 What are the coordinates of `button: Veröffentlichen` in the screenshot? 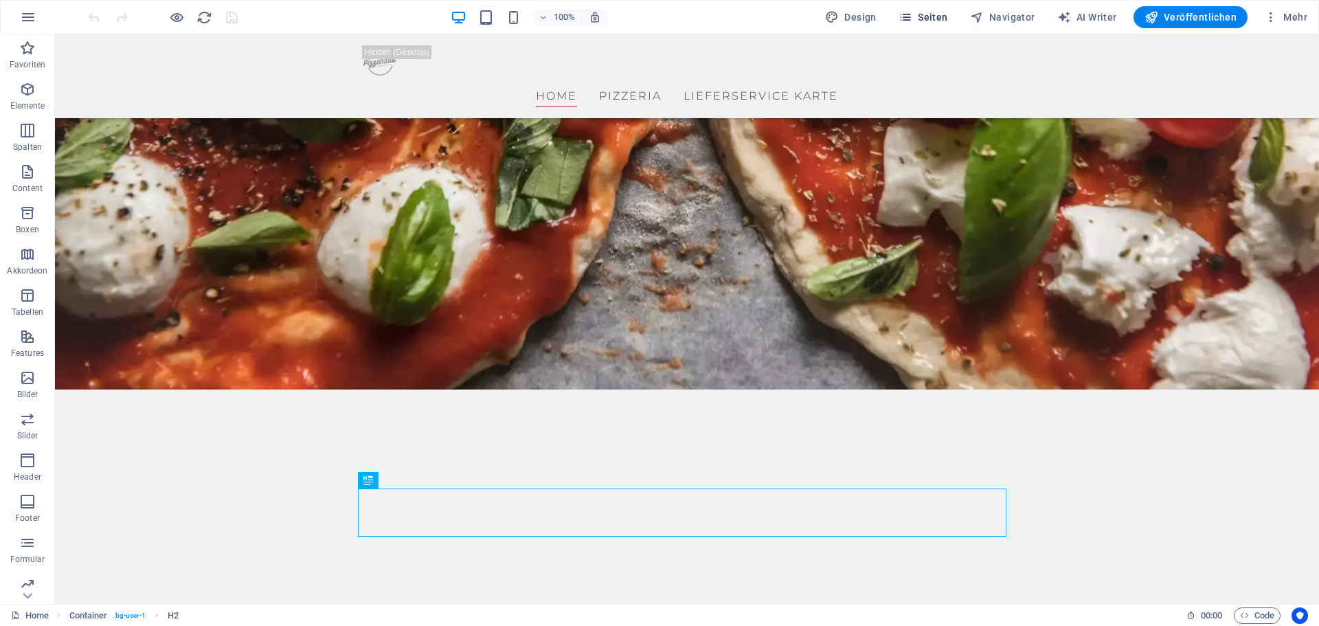 It's located at (1190, 17).